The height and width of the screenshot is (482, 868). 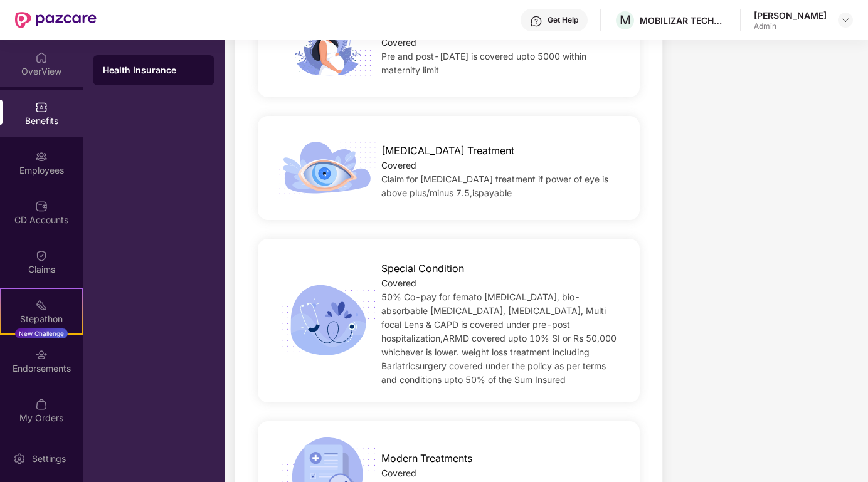 I want to click on img: svg+xml;base64,PHN2ZyBpZD0iSGVscC0zMngzMiIgeG1sbnM9Imh0dHA6Ly93d3cudzMub3JnLzIwMDAvc3ZnIiB3aWR0aD..., so click(x=536, y=21).